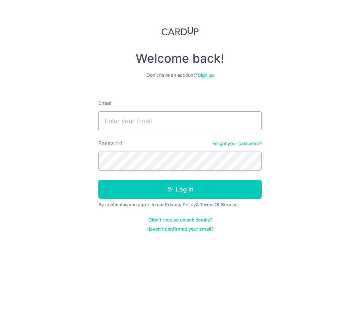 The width and height of the screenshot is (360, 310). What do you see at coordinates (105, 103) in the screenshot?
I see `label: Email` at bounding box center [105, 103].